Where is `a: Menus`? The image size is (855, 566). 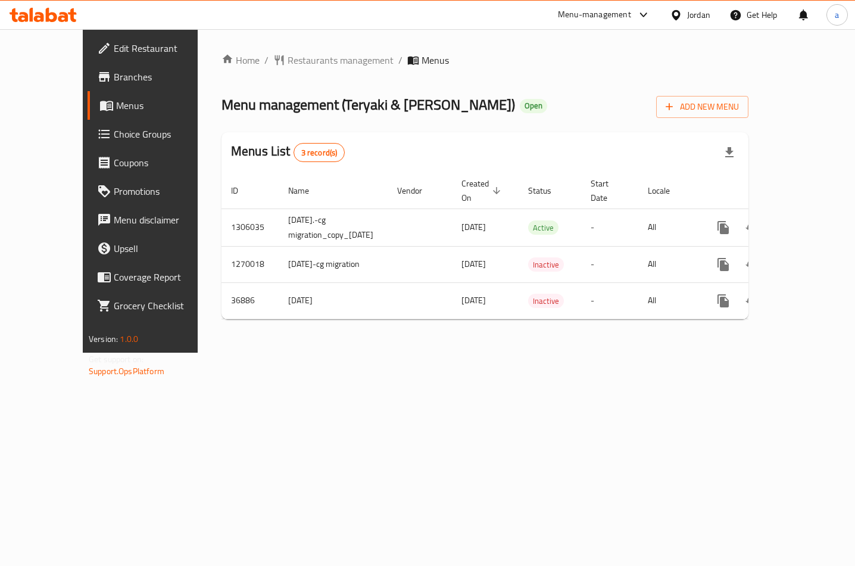 a: Menus is located at coordinates (157, 105).